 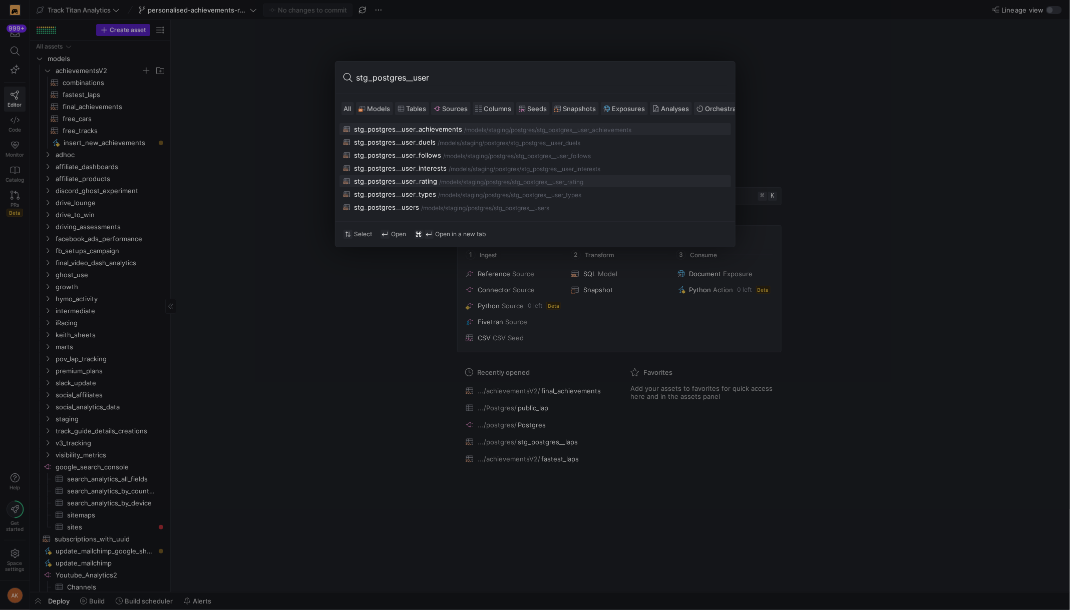 I want to click on button: Sources, so click(x=451, y=109).